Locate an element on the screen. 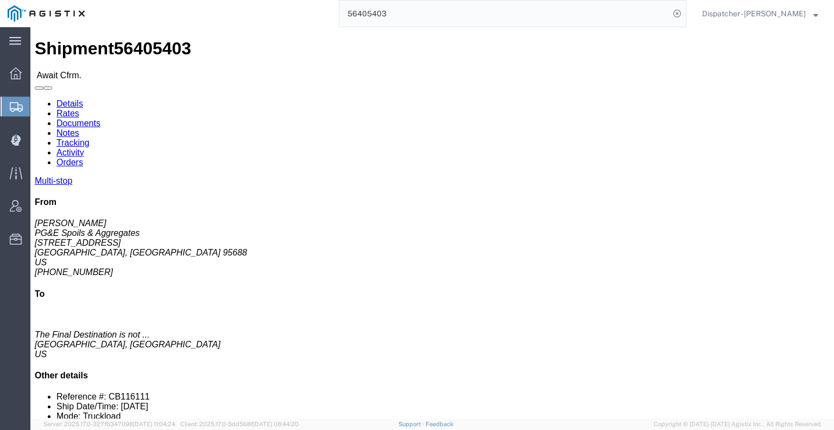  input: Search for shipment number, reference number is located at coordinates (504, 14).